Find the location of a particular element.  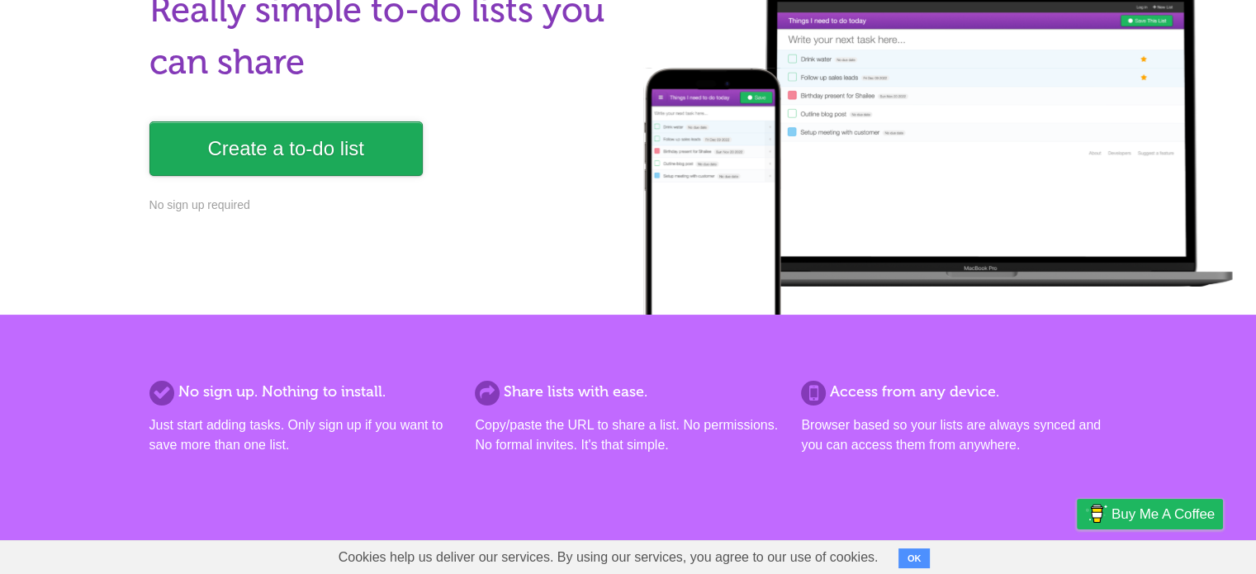

a: Create a to-do list is located at coordinates (286, 149).